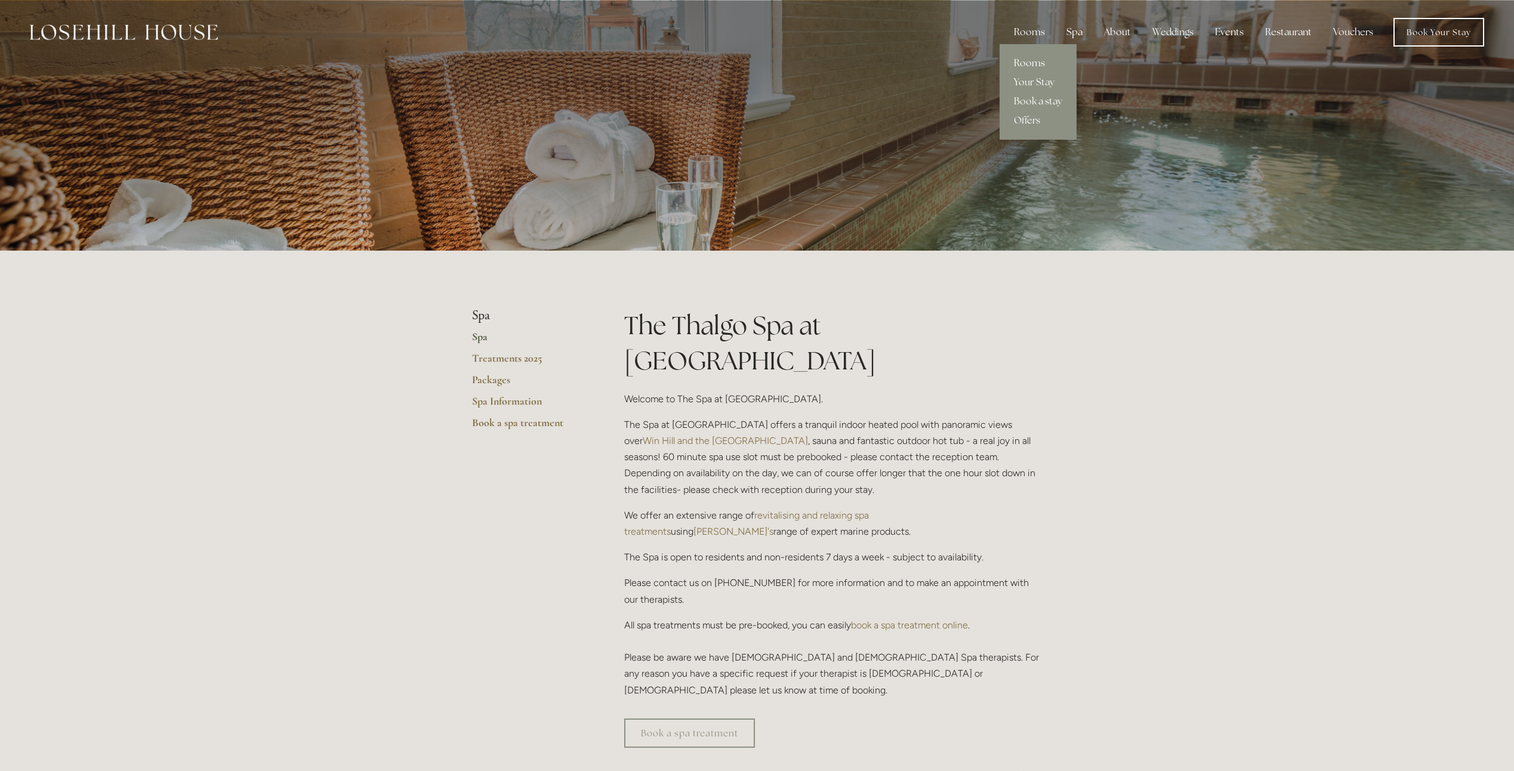 This screenshot has height=771, width=1514. I want to click on p: All spa treatments must be pre-booked, you can easily . Please be aware we have [DEMOGRAPHIC_DATA..., so click(833, 657).